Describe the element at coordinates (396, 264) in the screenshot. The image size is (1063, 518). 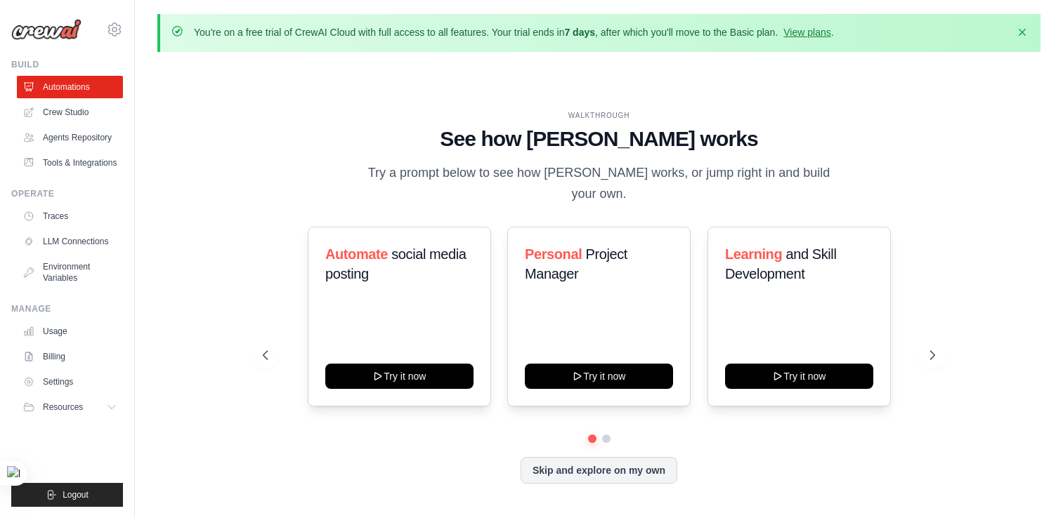
I see `span: social media posting` at that location.